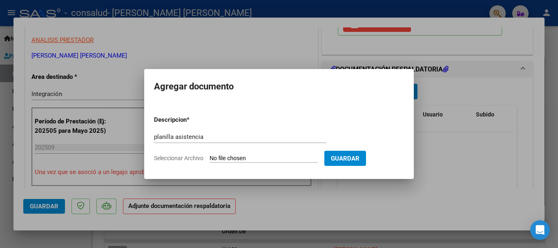  What do you see at coordinates (345, 158) in the screenshot?
I see `button: Guardar` at bounding box center [345, 158].